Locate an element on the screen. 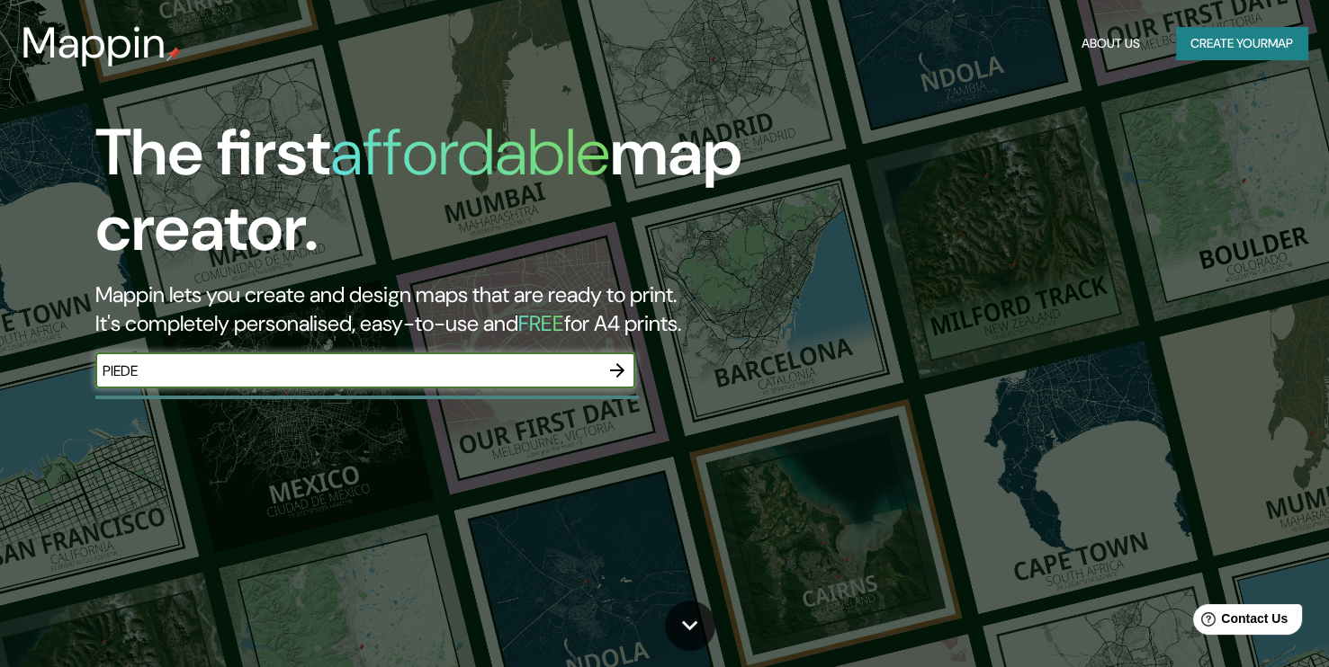 This screenshot has width=1329, height=667. h3: Mappin is located at coordinates (94, 43).